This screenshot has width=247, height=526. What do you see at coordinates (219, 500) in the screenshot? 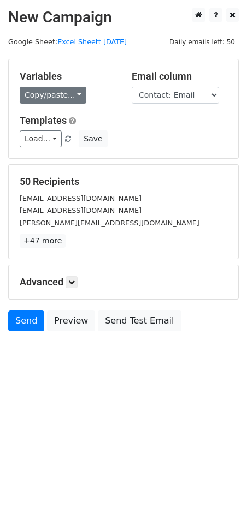
I see `div: Chat Widget` at bounding box center [219, 500].